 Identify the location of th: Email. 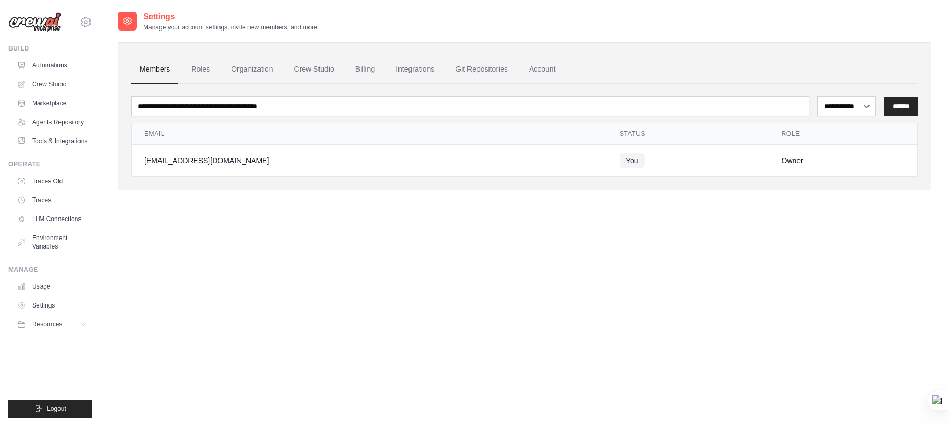
(369, 134).